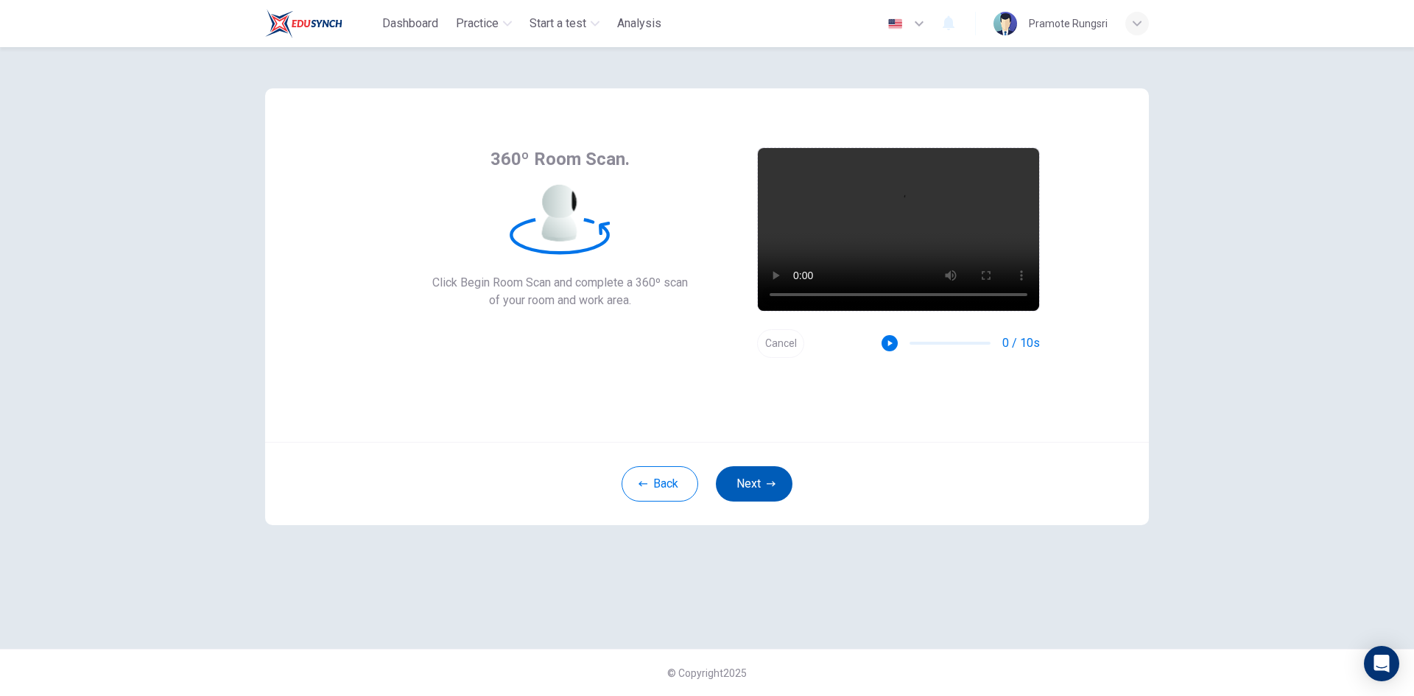 The height and width of the screenshot is (696, 1414). Describe the element at coordinates (410, 24) in the screenshot. I see `button: Dashboard` at that location.